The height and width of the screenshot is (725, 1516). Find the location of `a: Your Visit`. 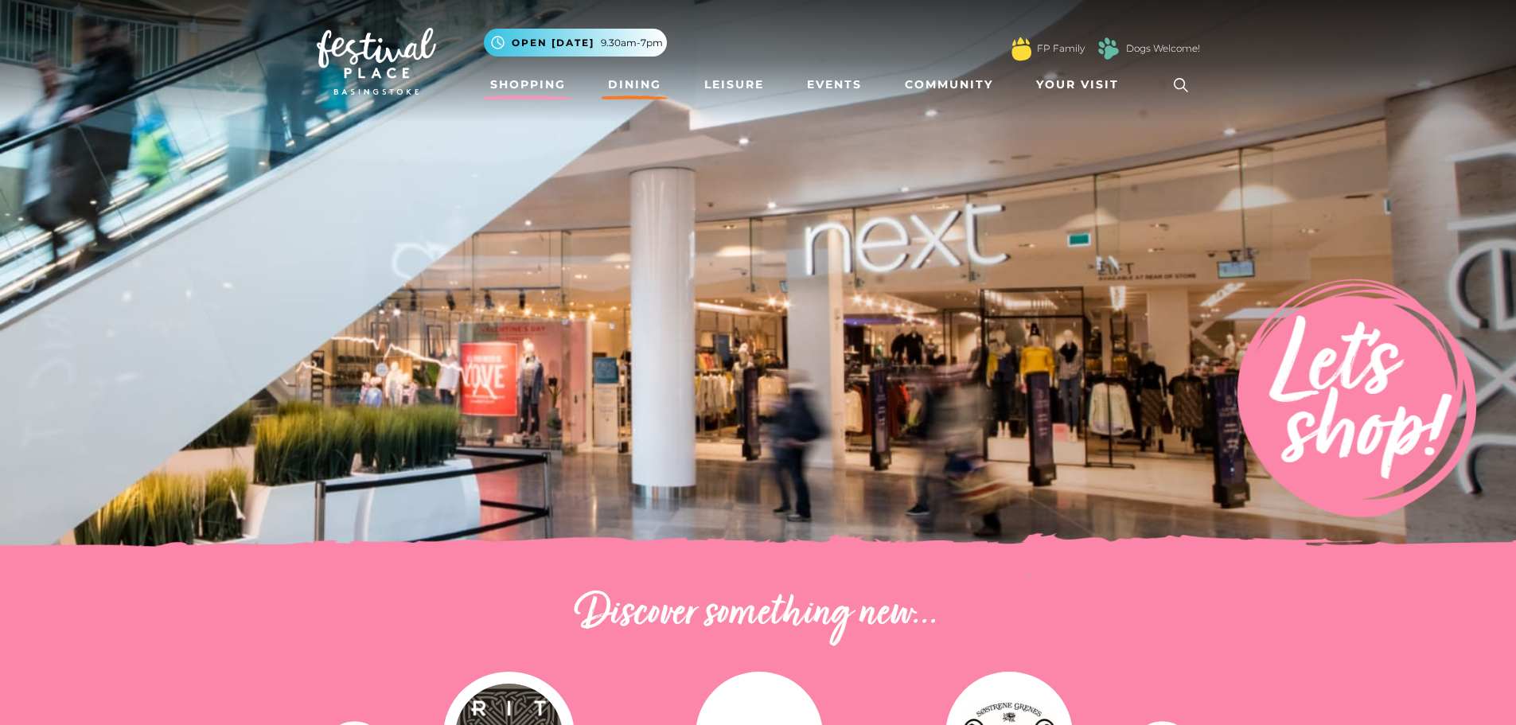

a: Your Visit is located at coordinates (1082, 84).